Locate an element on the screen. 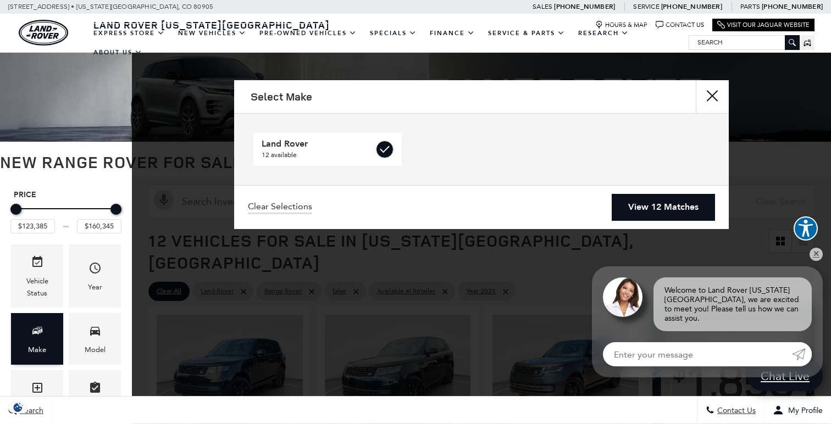 The height and width of the screenshot is (424, 831). span: Service is located at coordinates (646, 7).